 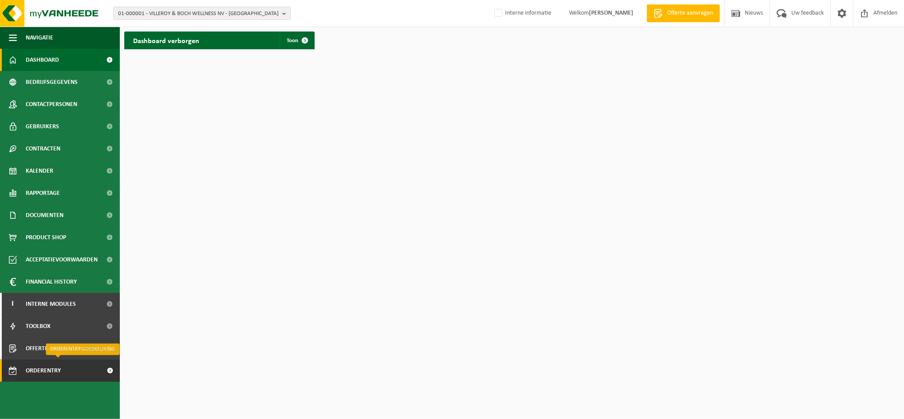 What do you see at coordinates (522, 13) in the screenshot?
I see `label: Interne informatie` at bounding box center [522, 13].